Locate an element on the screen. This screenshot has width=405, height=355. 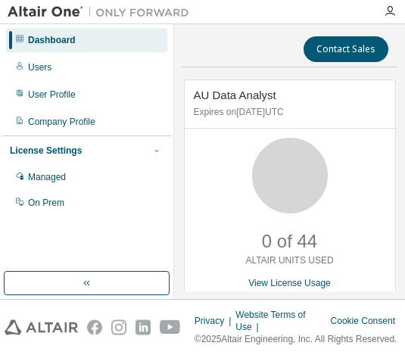
div: On Prem is located at coordinates (46, 203).